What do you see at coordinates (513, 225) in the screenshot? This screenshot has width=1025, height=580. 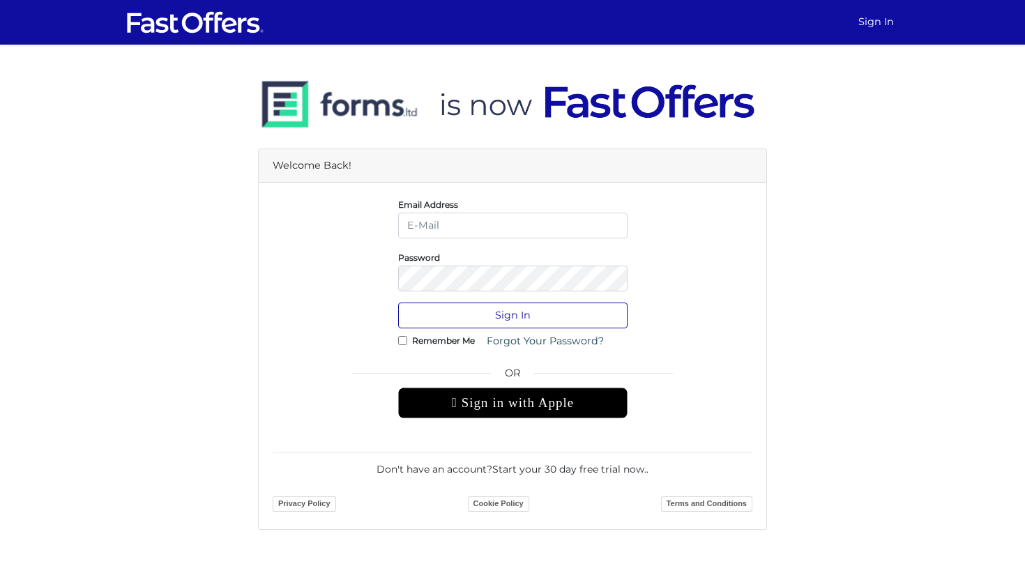 I see `input: E-Mail` at bounding box center [513, 225].